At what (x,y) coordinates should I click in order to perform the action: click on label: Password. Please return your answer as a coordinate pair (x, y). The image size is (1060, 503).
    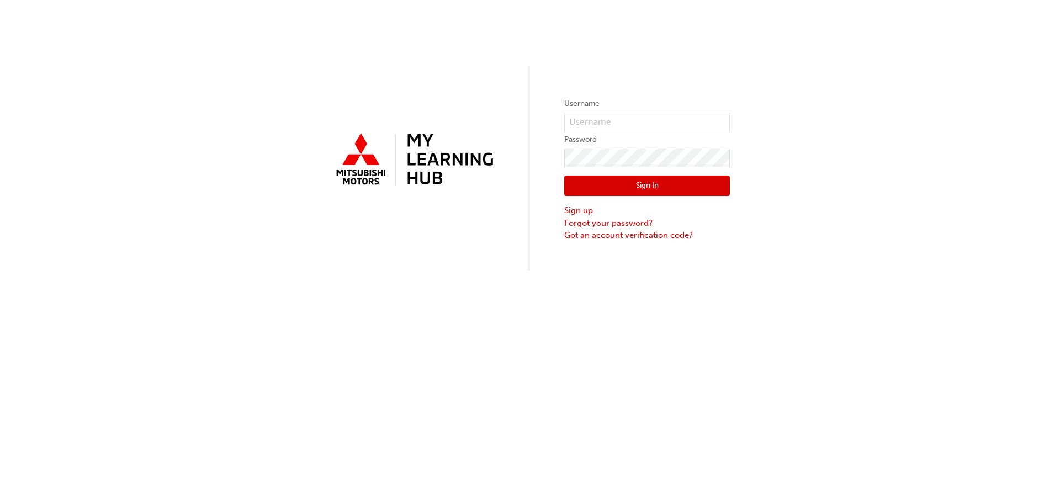
    Looking at the image, I should click on (647, 140).